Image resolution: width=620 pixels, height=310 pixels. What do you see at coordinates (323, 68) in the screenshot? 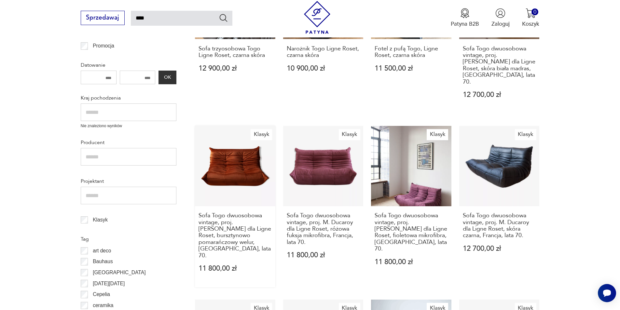
I see `p: 10 900,00 zł` at bounding box center [323, 68].